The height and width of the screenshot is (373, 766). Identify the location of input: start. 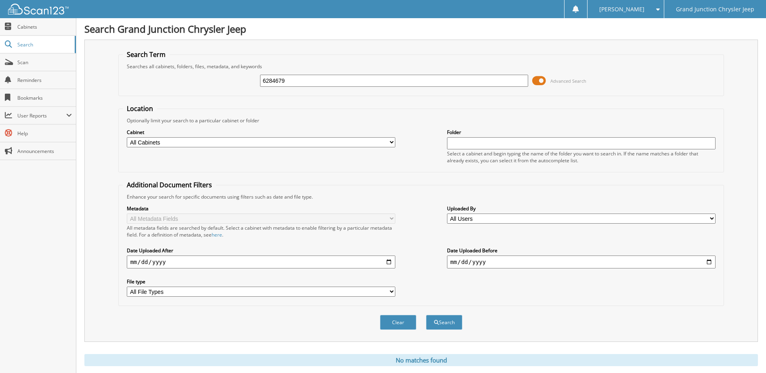
(261, 262).